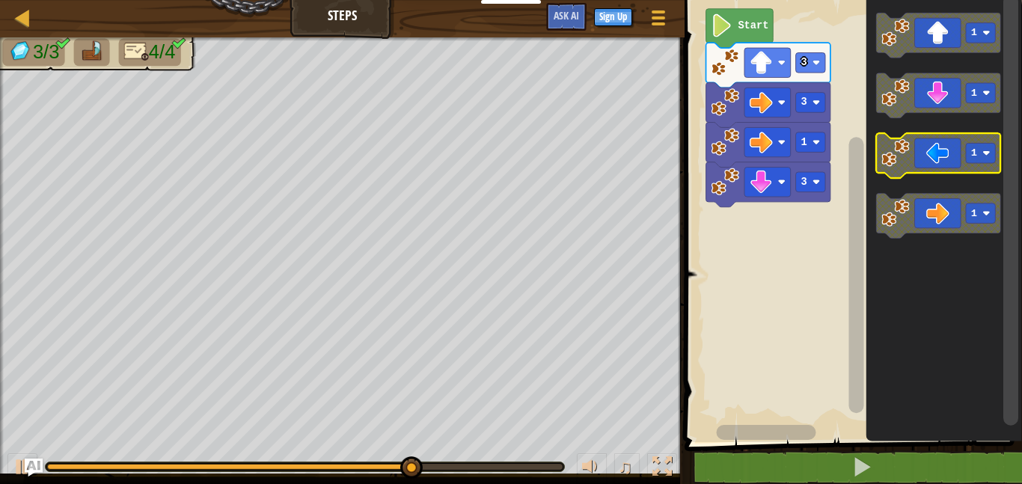 This screenshot has height=484, width=1022. What do you see at coordinates (658, 20) in the screenshot?
I see `button: Show game menu` at bounding box center [658, 20].